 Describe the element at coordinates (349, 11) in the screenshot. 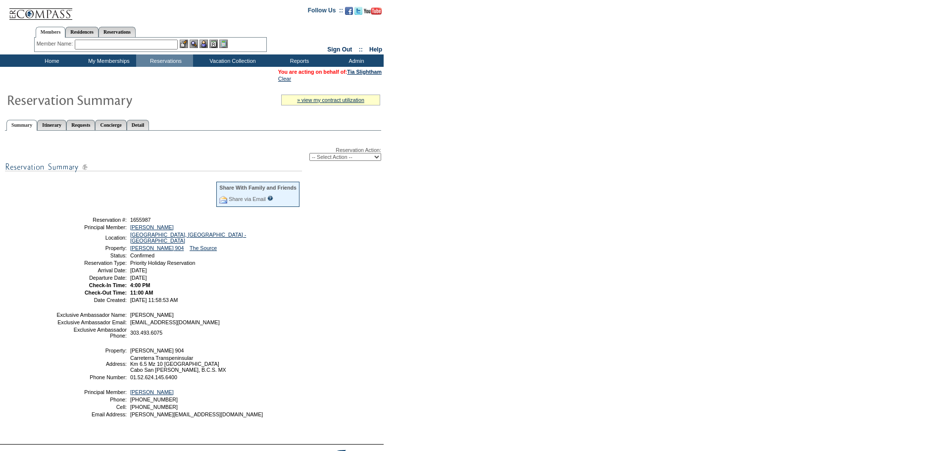

I see `img: Become our fan on Facebook` at that location.